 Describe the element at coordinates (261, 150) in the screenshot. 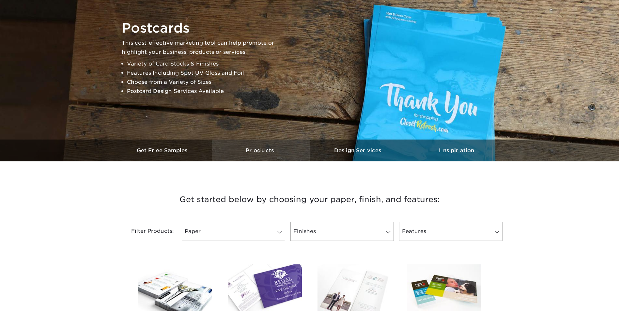

I see `h3: Products` at that location.